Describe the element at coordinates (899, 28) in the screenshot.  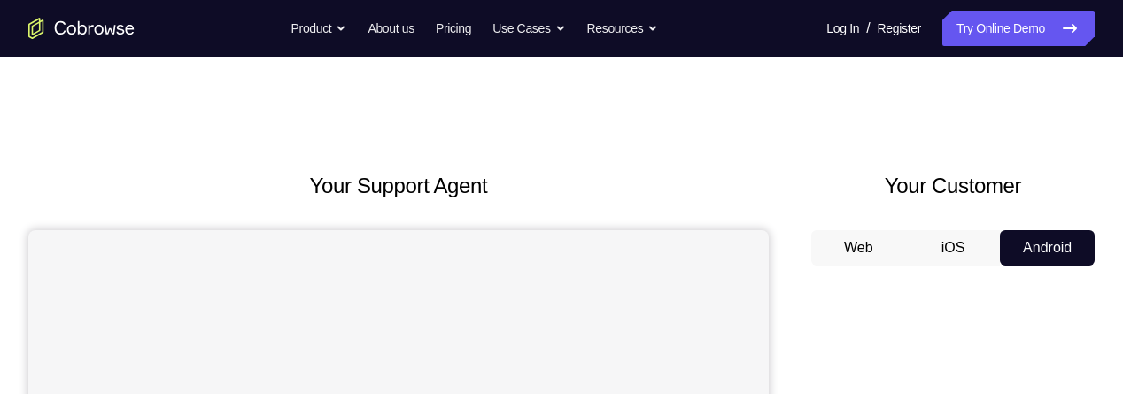
I see `a: Register` at that location.